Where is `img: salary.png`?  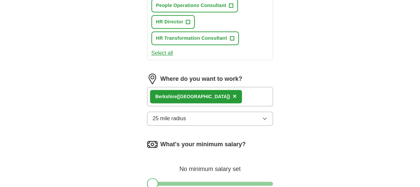
img: salary.png is located at coordinates (152, 144).